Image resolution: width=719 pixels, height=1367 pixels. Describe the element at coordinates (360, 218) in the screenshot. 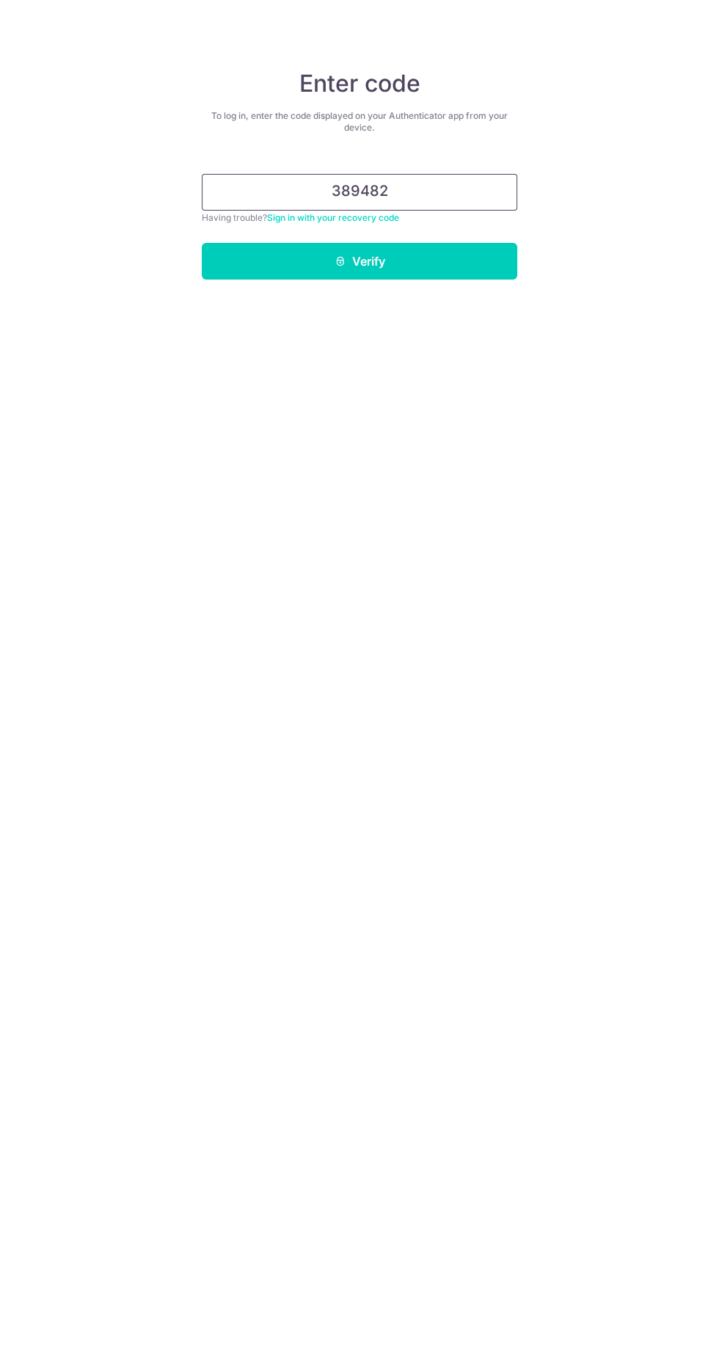

I see `div: Having trouble?` at that location.